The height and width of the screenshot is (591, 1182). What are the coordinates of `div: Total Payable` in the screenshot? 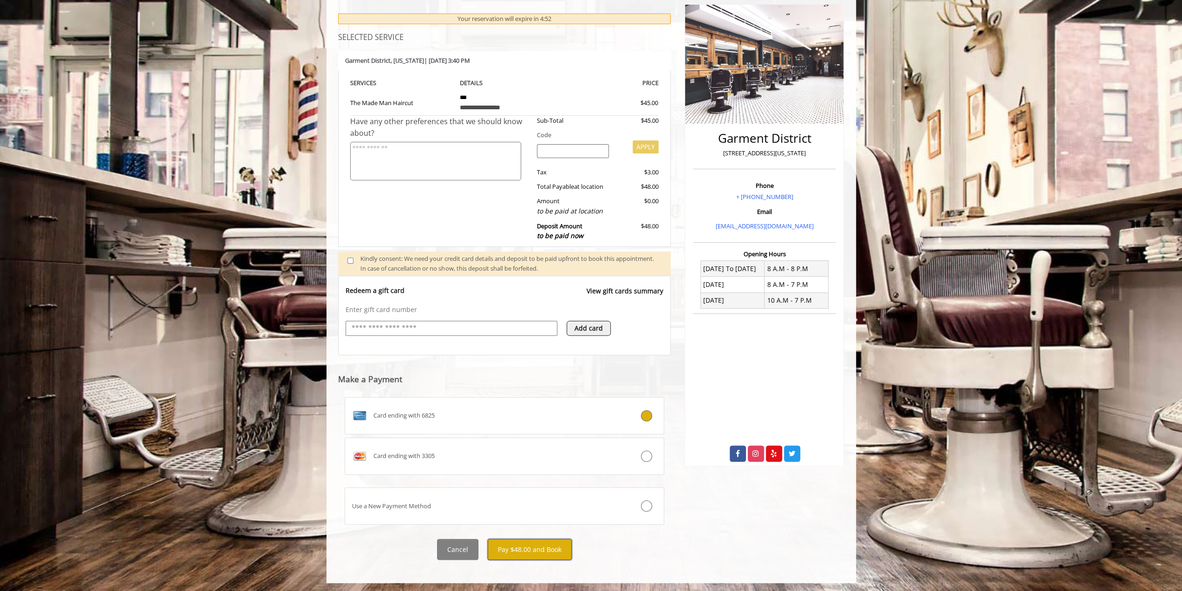 It's located at (573, 186).